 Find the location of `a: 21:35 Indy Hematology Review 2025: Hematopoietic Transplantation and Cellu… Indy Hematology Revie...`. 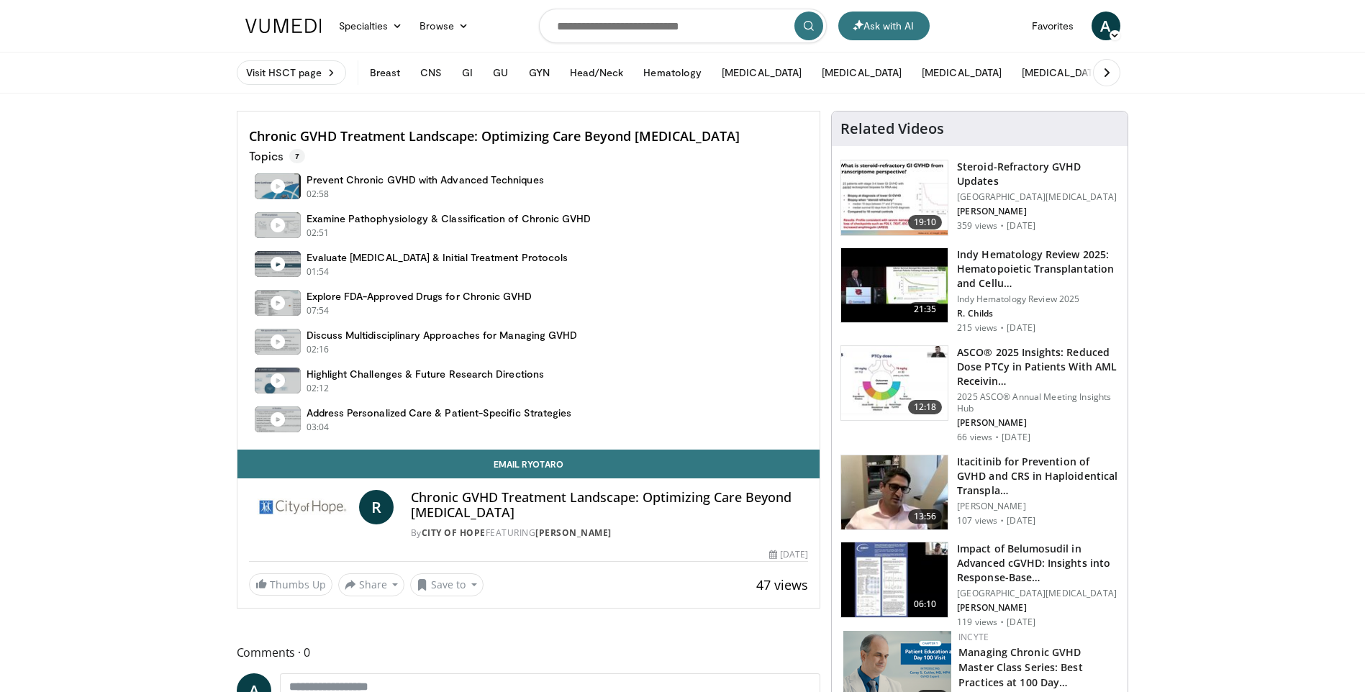

a: 21:35 Indy Hematology Review 2025: Hematopoietic Transplantation and Cellu… Indy Hematology Revie... is located at coordinates (979, 291).